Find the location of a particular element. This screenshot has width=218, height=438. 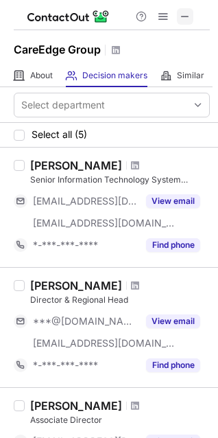

img: ContactOut v5.3.10 is located at coordinates (69, 16).